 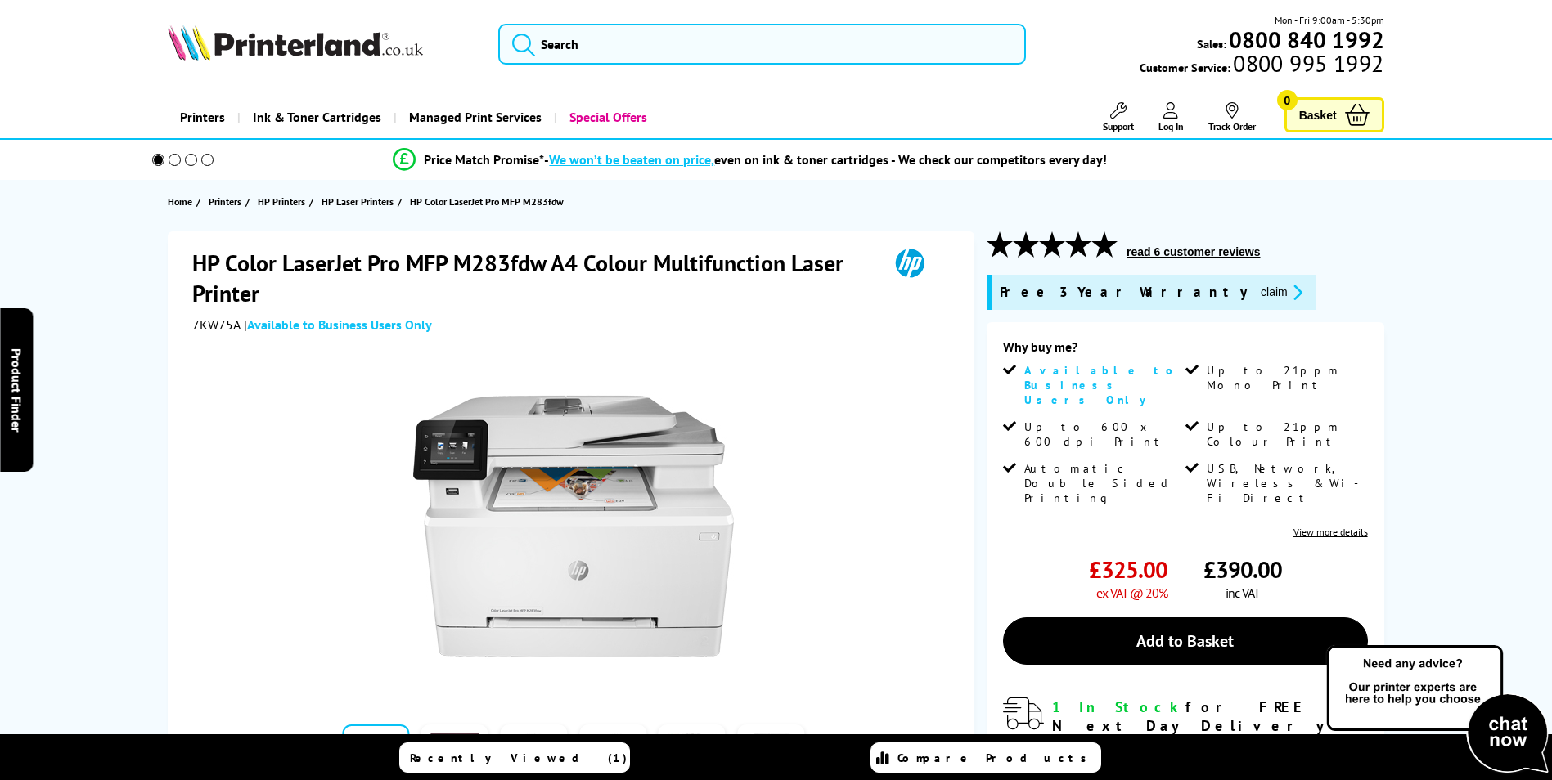 What do you see at coordinates (573, 526) in the screenshot?
I see `a: HP Color LaserJet Pro MFP M283fdw` at bounding box center [573, 526].